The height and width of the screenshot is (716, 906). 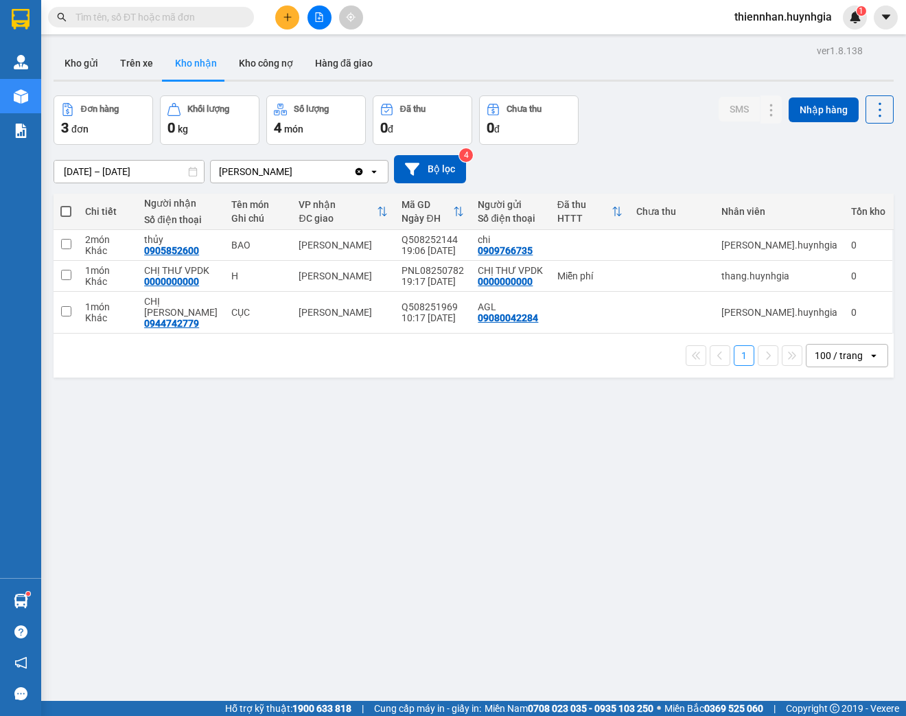 I want to click on button: file-add, so click(x=319, y=17).